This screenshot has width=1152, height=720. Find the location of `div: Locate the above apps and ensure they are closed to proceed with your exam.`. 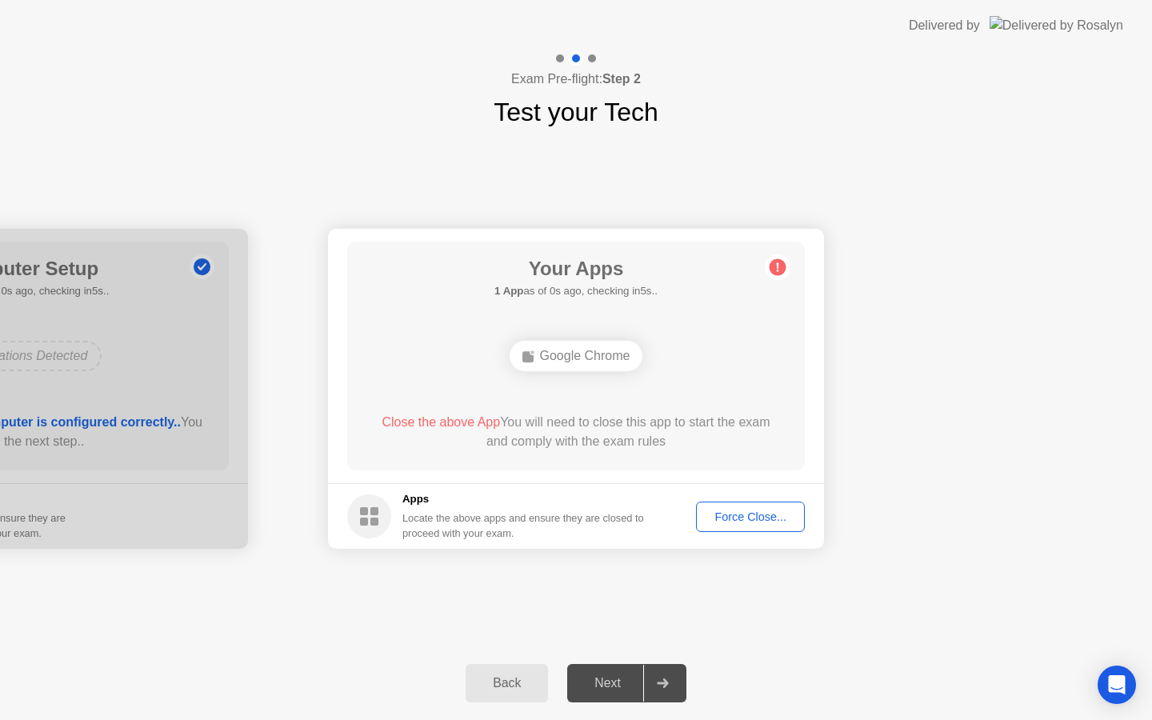

div: Locate the above apps and ensure they are closed to proceed with your exam. is located at coordinates (523, 526).